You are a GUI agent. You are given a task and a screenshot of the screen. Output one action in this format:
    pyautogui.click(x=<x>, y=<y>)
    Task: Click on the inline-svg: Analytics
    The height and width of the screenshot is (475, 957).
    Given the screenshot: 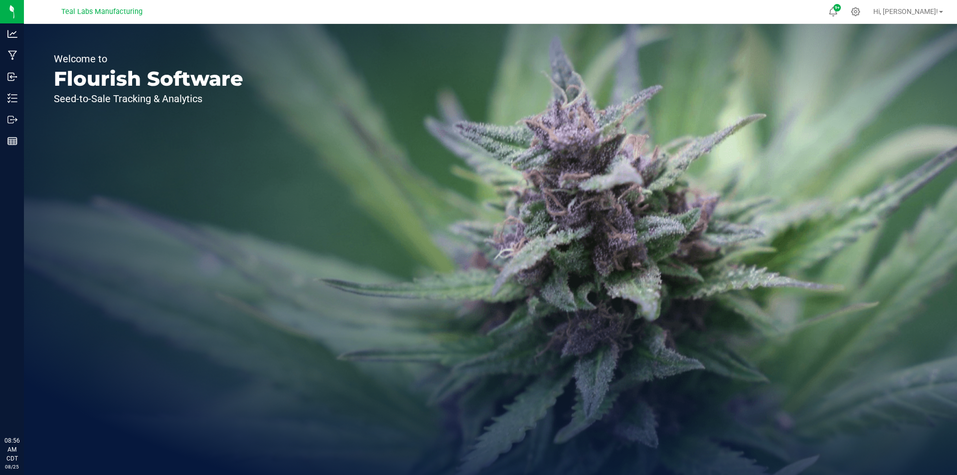 What is the action you would take?
    pyautogui.click(x=12, y=34)
    